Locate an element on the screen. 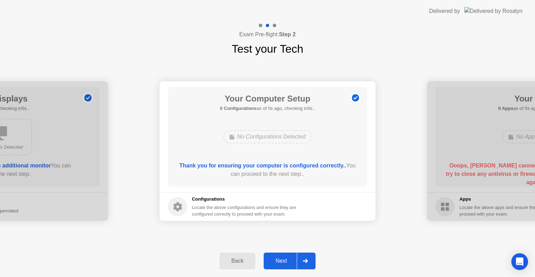 Image resolution: width=535 pixels, height=277 pixels. div: No Configurations Detected is located at coordinates (268, 137).